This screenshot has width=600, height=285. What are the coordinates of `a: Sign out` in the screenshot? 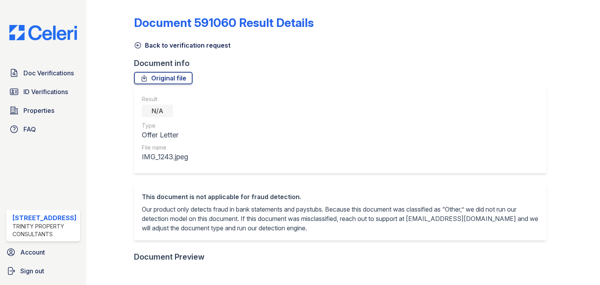 It's located at (43, 271).